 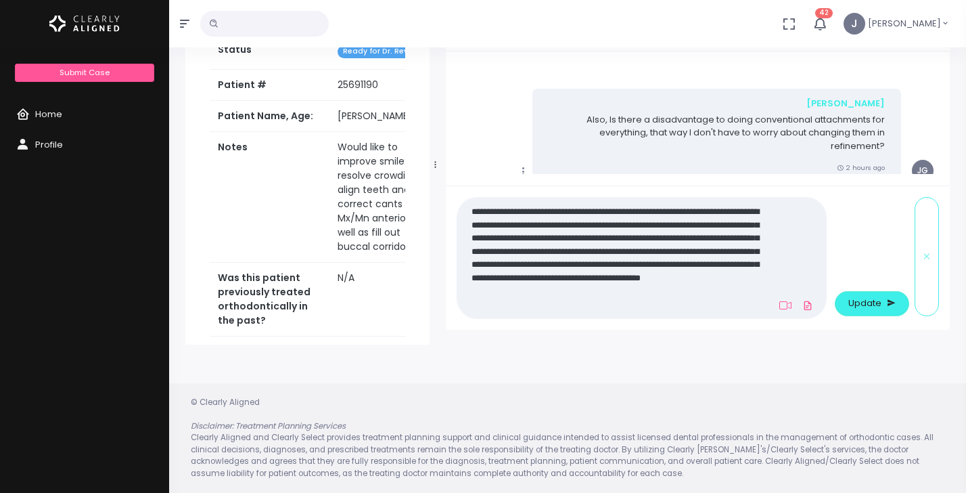 I want to click on span: Update, so click(x=865, y=303).